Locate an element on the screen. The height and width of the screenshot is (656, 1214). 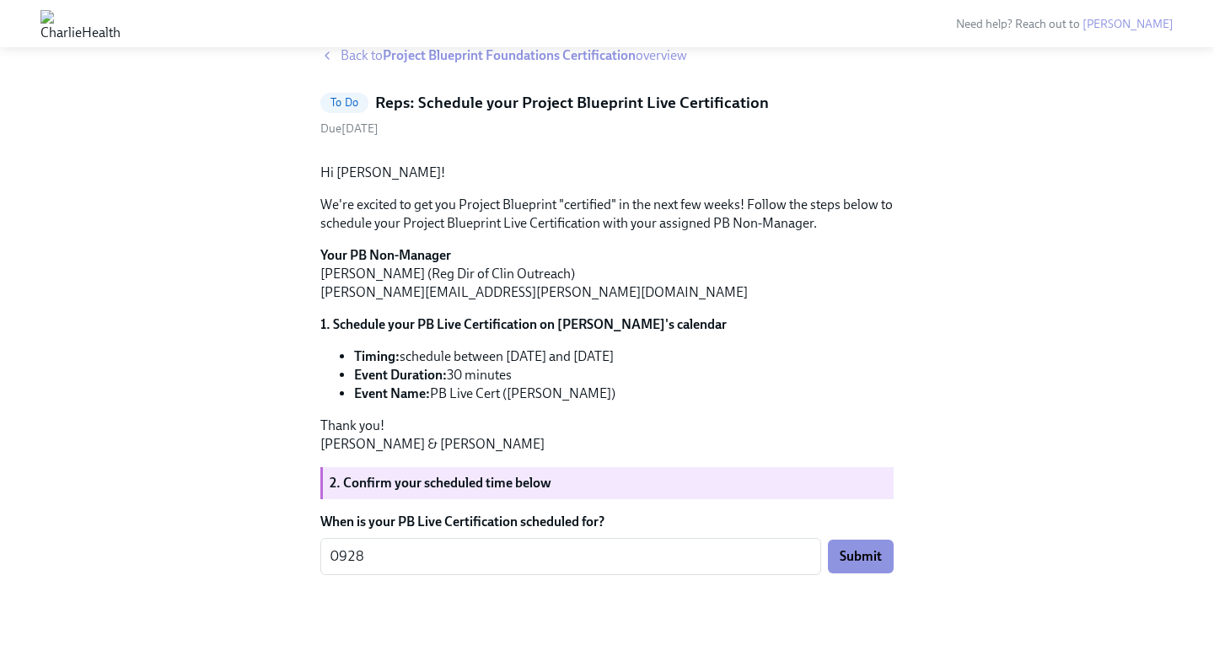
span: Need help? Reach out to is located at coordinates (1065, 24).